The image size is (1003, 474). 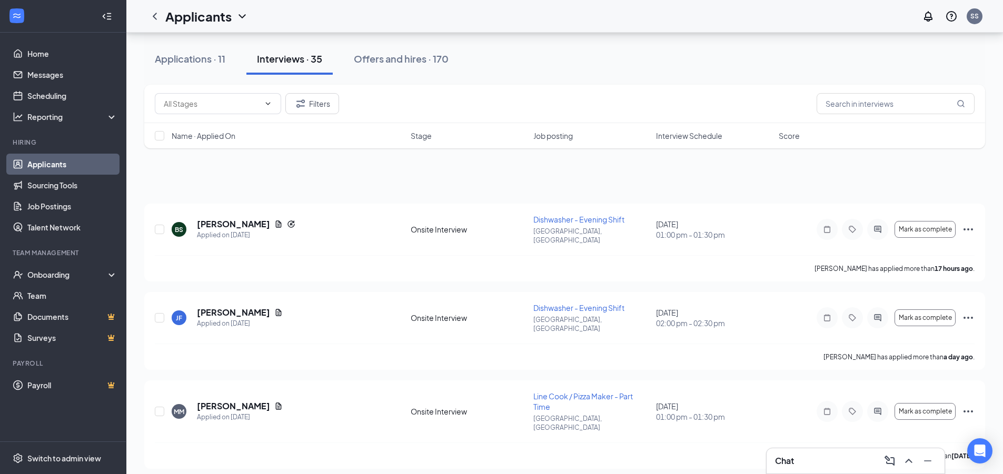 What do you see at coordinates (928, 461) in the screenshot?
I see `button: Minimize` at bounding box center [928, 461].